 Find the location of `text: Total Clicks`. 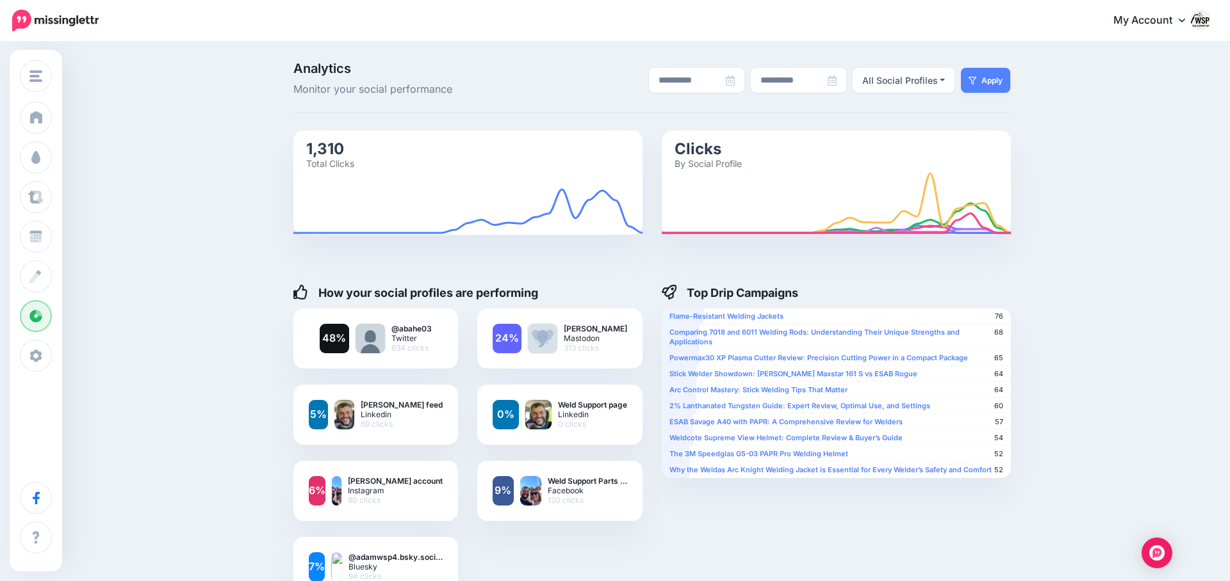

text: Total Clicks is located at coordinates (330, 163).